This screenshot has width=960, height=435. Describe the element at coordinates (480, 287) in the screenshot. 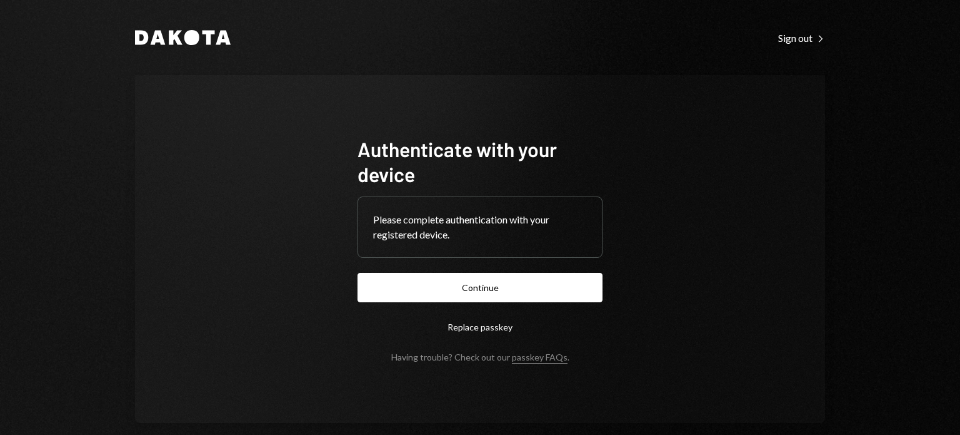

I see `button: Continue` at that location.